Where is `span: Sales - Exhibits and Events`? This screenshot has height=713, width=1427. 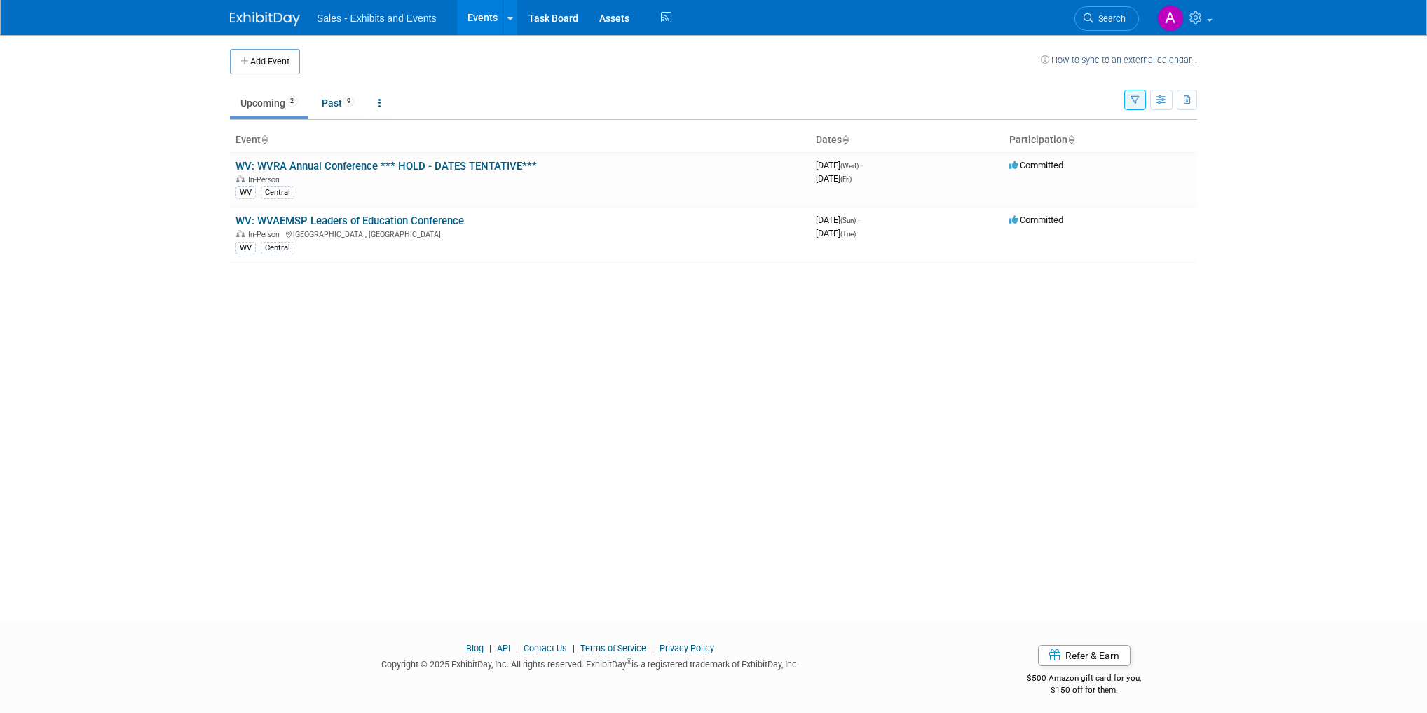
span: Sales - Exhibits and Events is located at coordinates (376, 18).